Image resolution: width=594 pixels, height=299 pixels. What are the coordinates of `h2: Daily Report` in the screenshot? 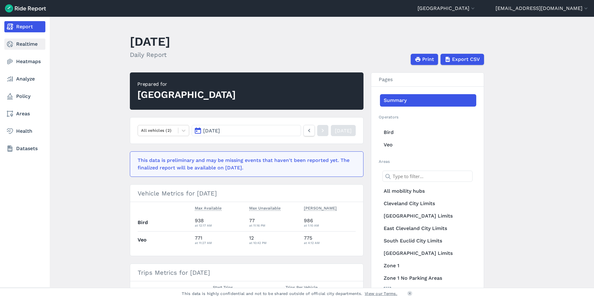 It's located at (150, 55).